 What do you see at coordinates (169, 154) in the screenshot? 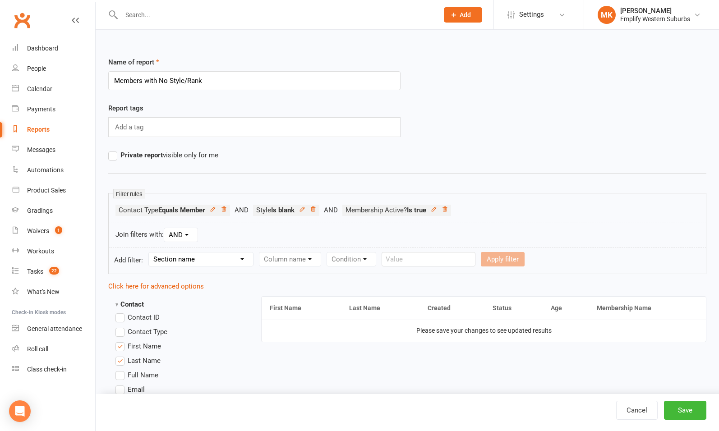
I see `span: visible only for me` at bounding box center [169, 154].